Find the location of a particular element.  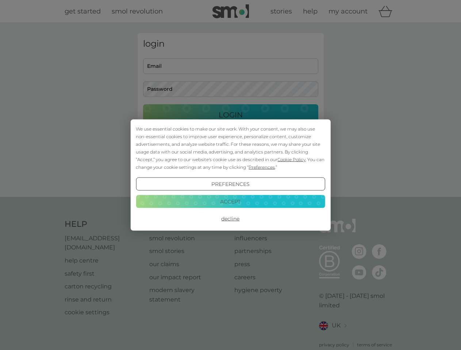

span: Cookie Policy is located at coordinates (291, 159).